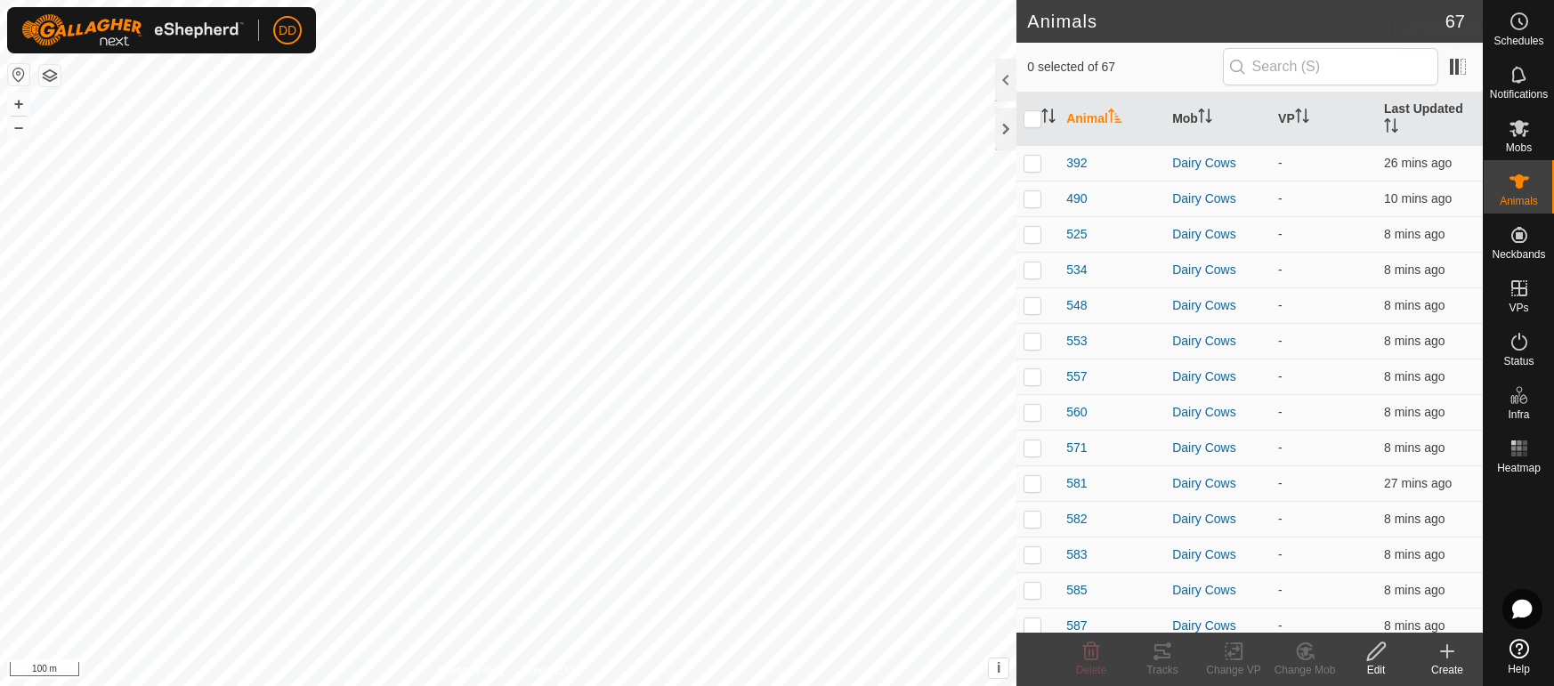 This screenshot has height=686, width=1554. I want to click on span: Heatmap, so click(1518, 468).